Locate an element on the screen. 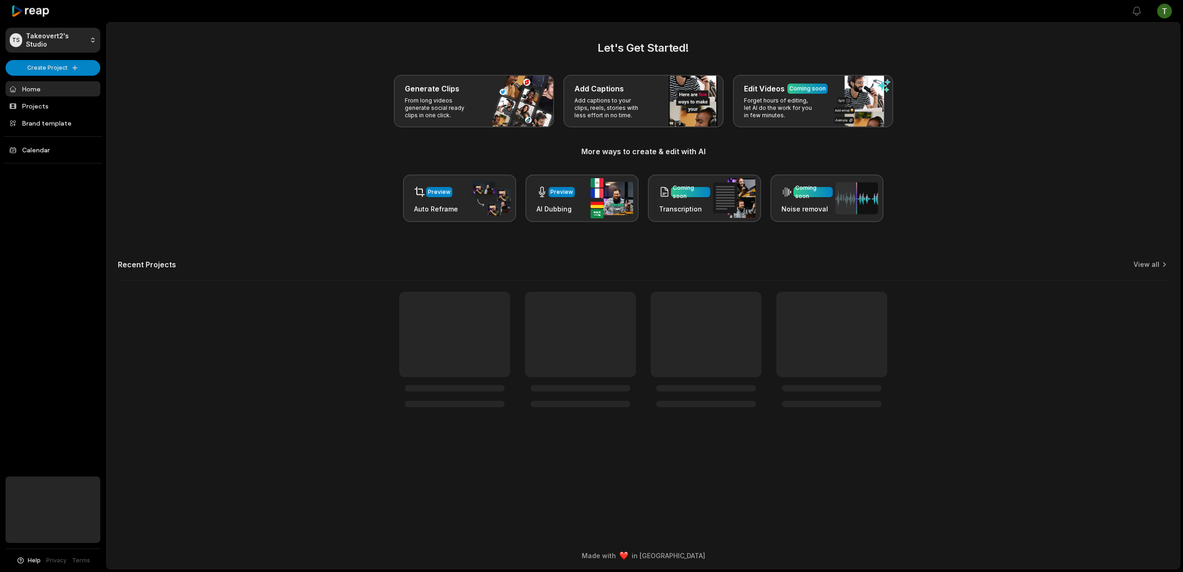 The height and width of the screenshot is (572, 1183). h3: Auto Reframe is located at coordinates (436, 209).